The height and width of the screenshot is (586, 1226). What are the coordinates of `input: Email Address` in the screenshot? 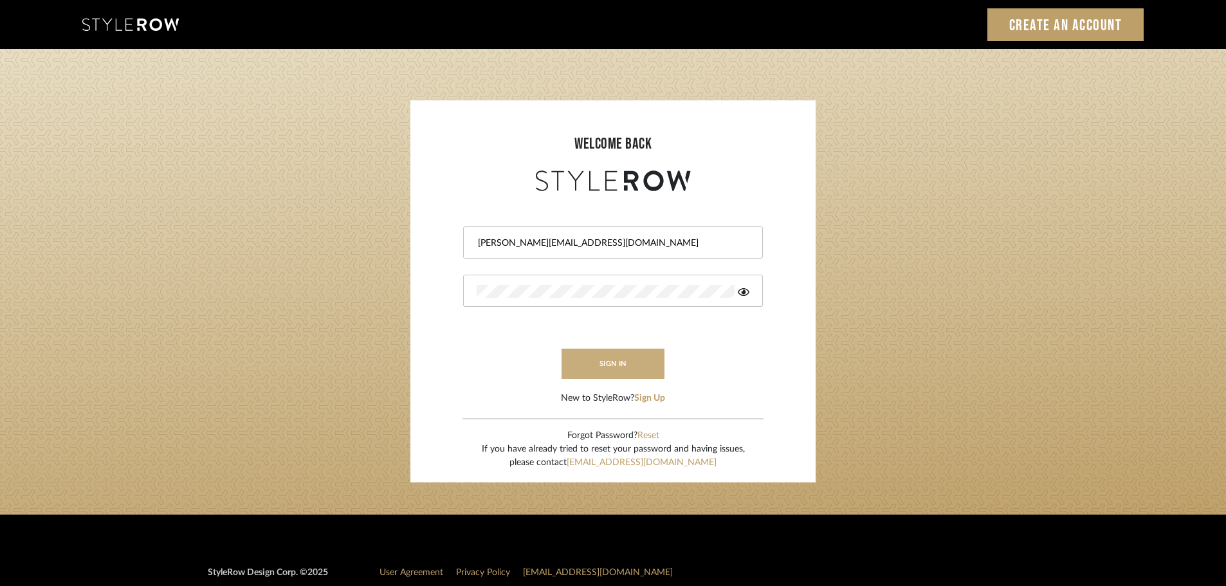 It's located at (611, 243).